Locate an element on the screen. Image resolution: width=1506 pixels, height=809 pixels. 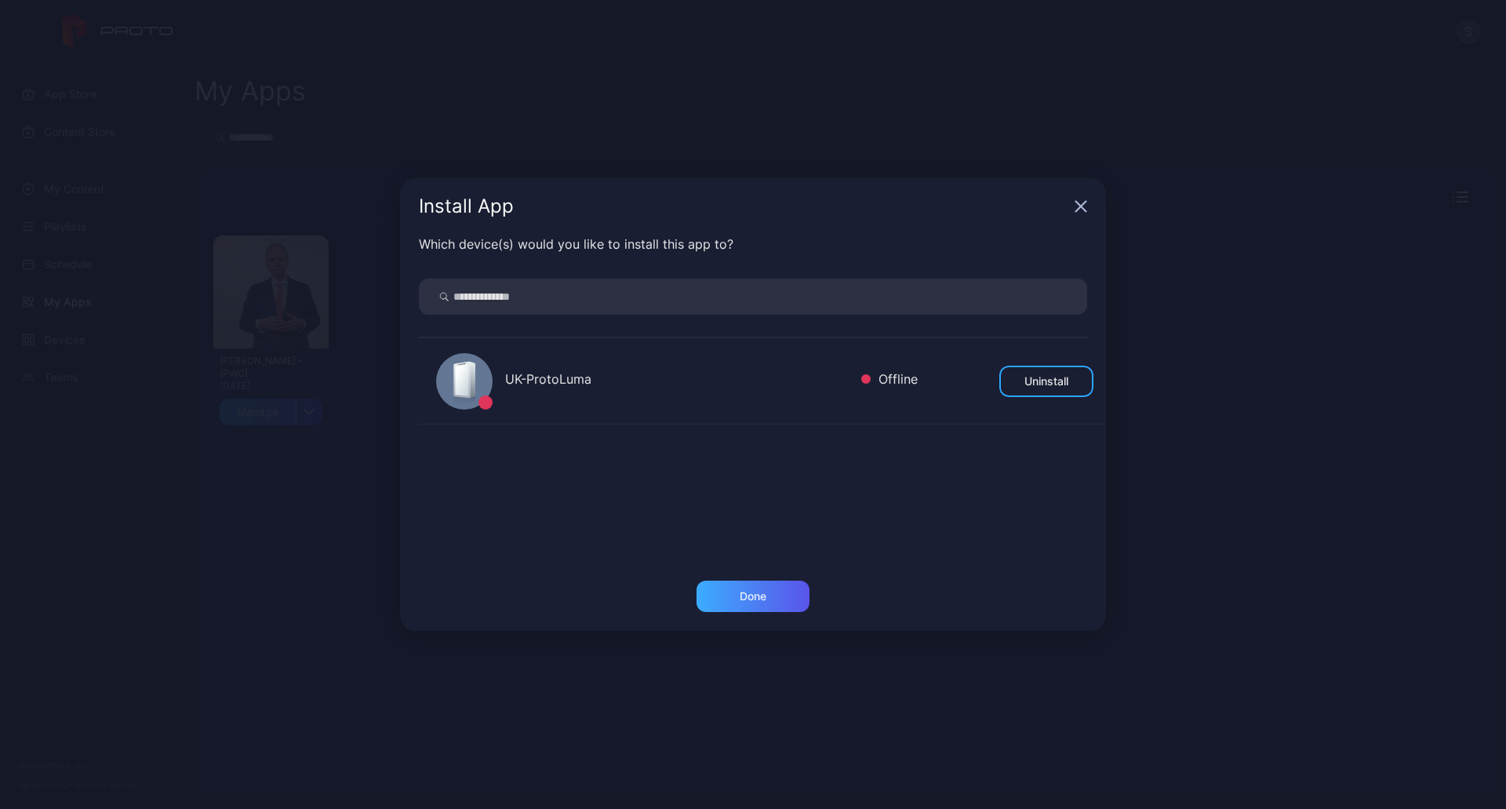
div: Which device(s) would you like to install this app to? is located at coordinates (753, 244).